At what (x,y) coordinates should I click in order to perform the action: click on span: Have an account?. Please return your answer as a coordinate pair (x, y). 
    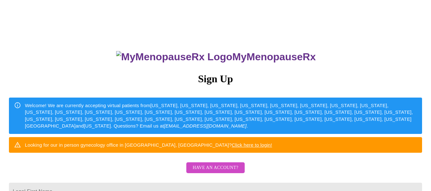
    Looking at the image, I should click on (215, 168).